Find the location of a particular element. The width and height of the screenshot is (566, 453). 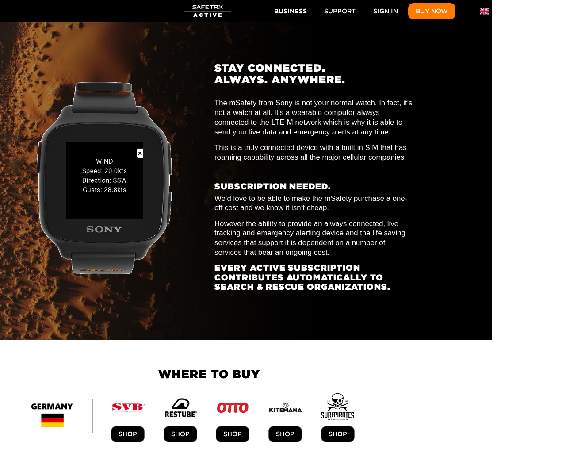

a: Shop is located at coordinates (128, 434).